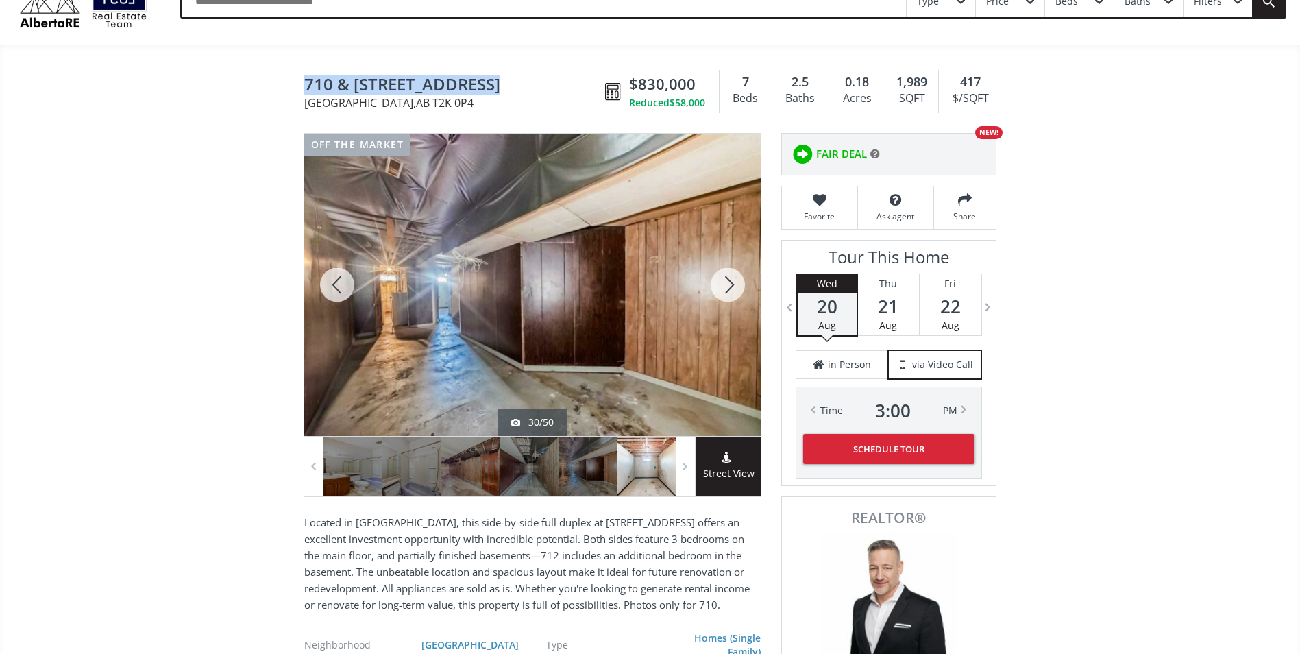  Describe the element at coordinates (857, 99) in the screenshot. I see `div: Acres` at that location.